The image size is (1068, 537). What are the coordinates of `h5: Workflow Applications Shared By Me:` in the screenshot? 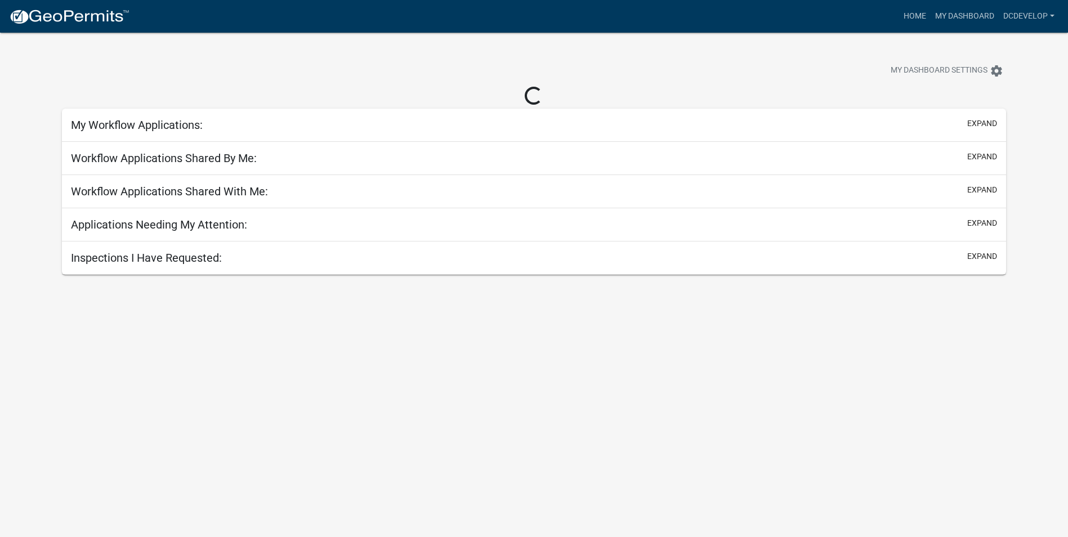 It's located at (164, 158).